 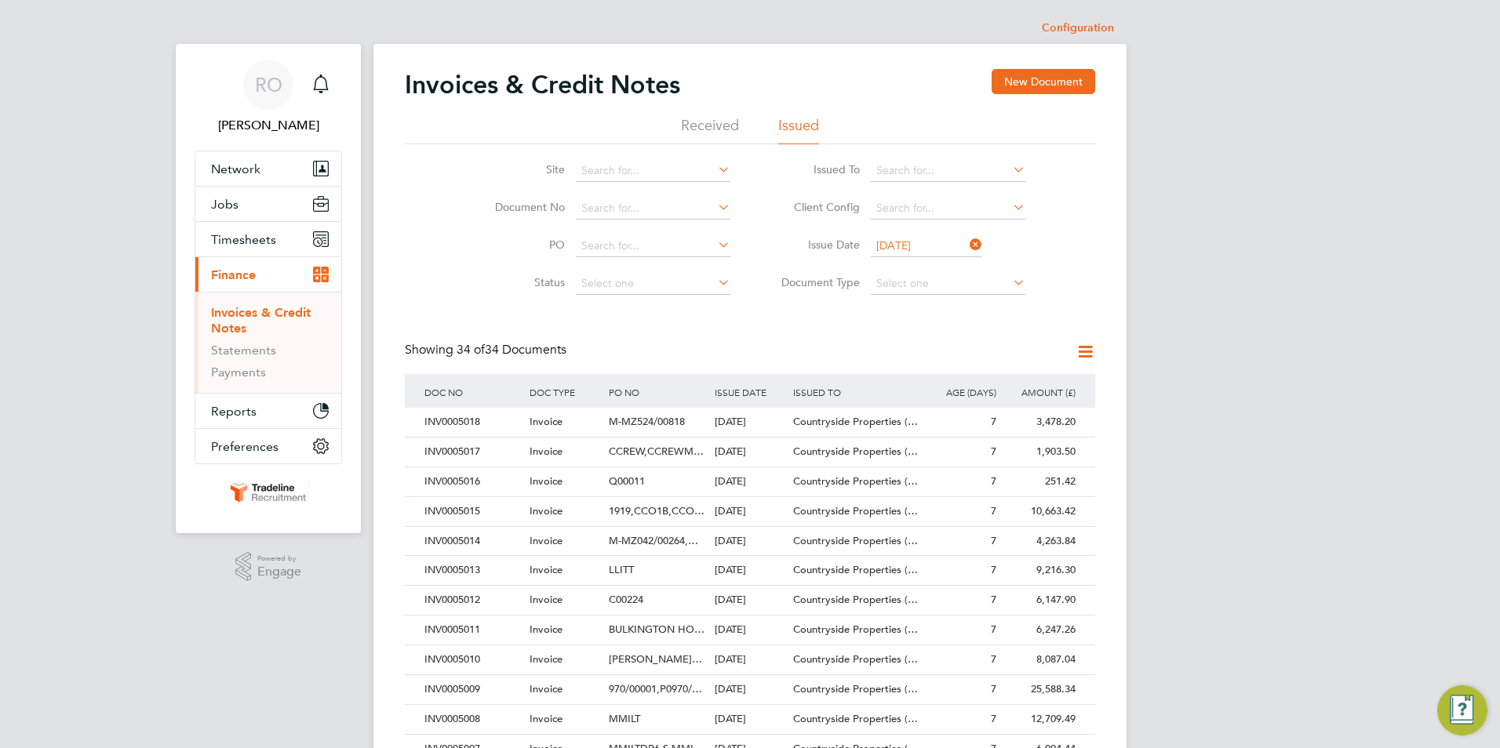 I want to click on div: INV0005013, so click(x=473, y=570).